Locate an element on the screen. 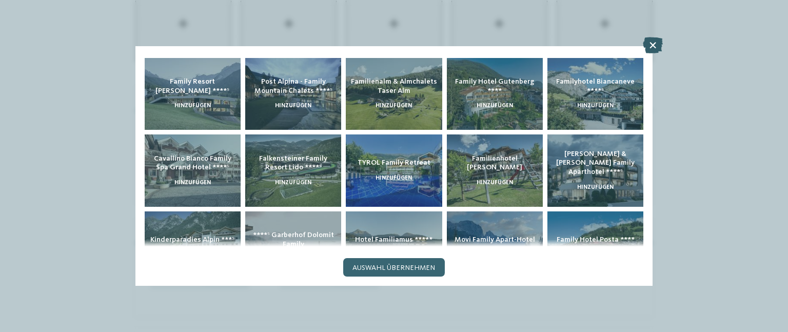 The height and width of the screenshot is (332, 788). span: Familienalm & Almchalets Taser Alm is located at coordinates (394, 86).